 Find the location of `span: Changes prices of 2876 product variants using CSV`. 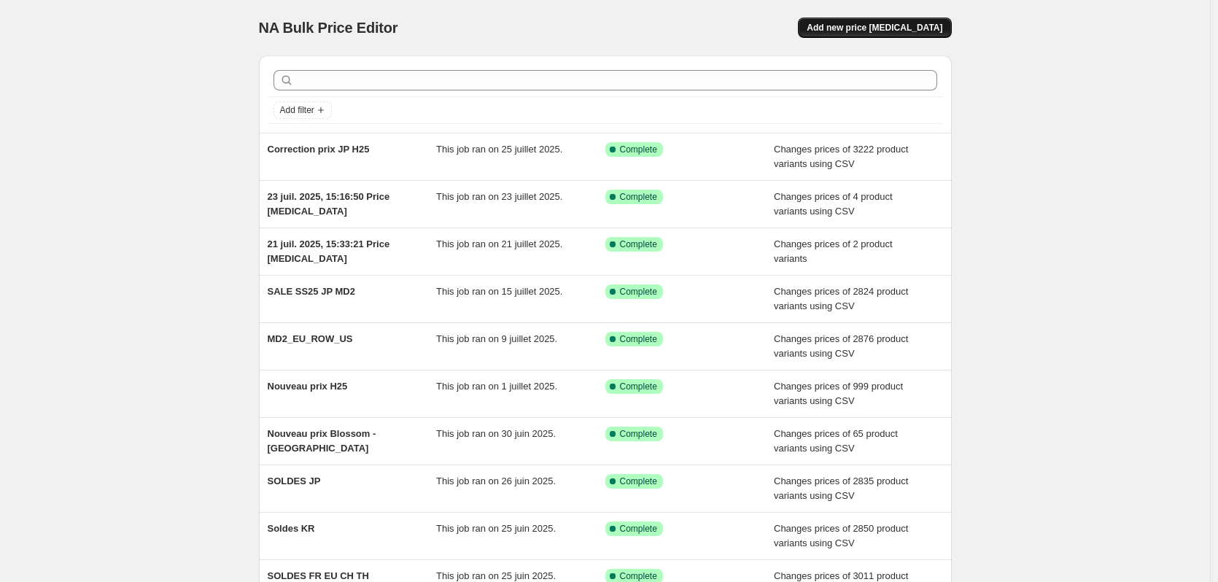

span: Changes prices of 2876 product variants using CSV is located at coordinates (841, 346).